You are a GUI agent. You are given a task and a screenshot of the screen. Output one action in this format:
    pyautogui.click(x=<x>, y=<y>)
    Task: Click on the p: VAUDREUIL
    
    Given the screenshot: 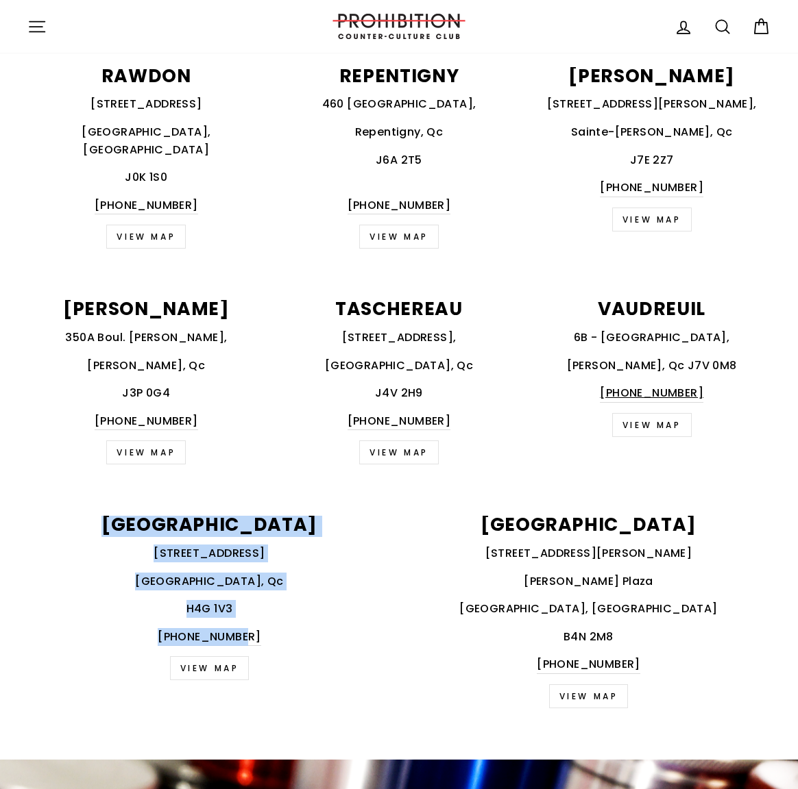 What is the action you would take?
    pyautogui.click(x=651, y=309)
    